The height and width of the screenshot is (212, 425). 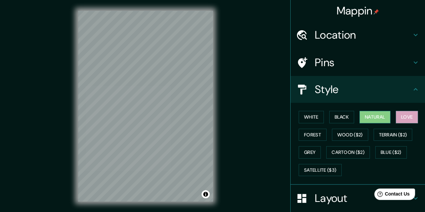 I want to click on h4: Mappin, so click(x=358, y=11).